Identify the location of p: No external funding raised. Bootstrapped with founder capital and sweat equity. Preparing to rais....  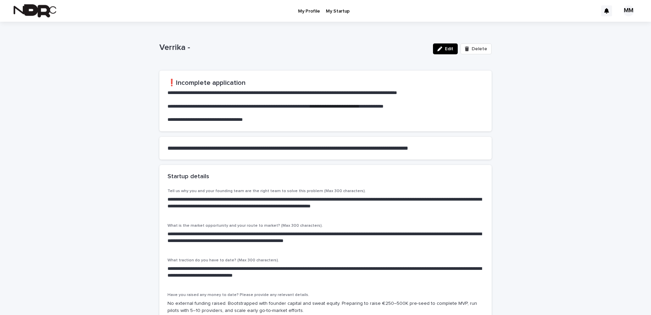
(325, 307).